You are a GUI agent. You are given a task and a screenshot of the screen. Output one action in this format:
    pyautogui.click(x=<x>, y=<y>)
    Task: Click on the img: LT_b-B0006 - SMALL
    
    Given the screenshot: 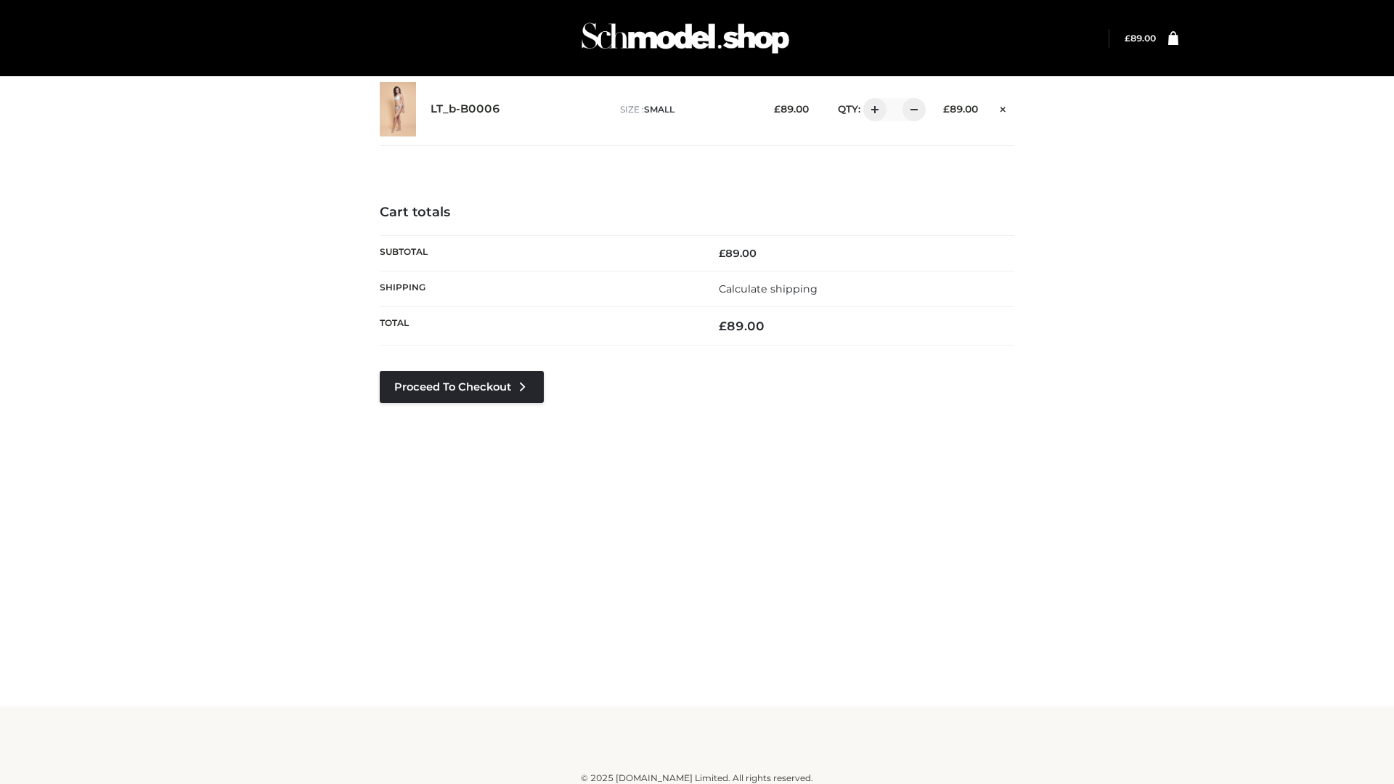 What is the action you would take?
    pyautogui.click(x=398, y=109)
    